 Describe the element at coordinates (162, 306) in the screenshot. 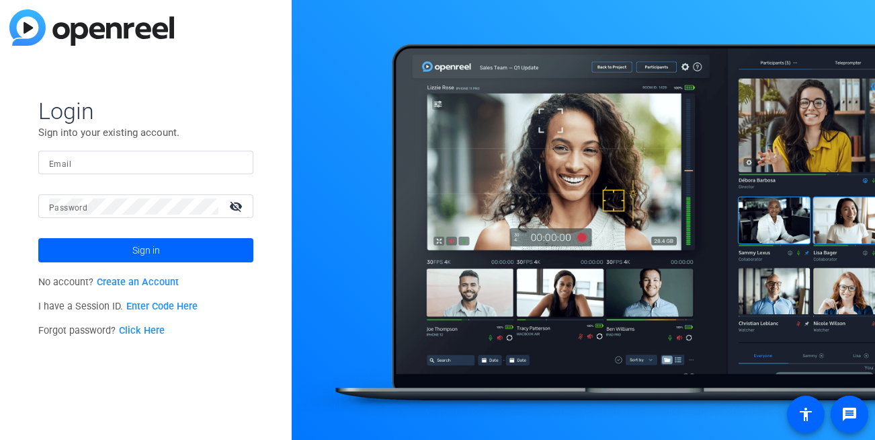

I see `a: Enter Code Here` at that location.